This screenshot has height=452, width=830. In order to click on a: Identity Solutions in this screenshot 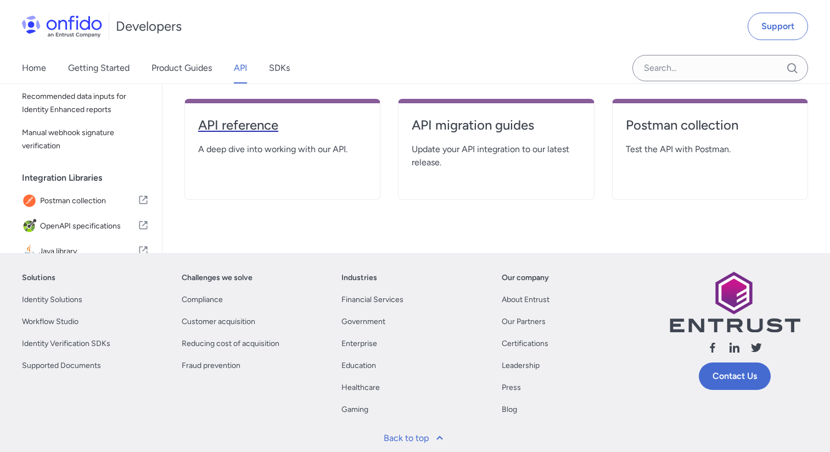, I will do `click(52, 300)`.